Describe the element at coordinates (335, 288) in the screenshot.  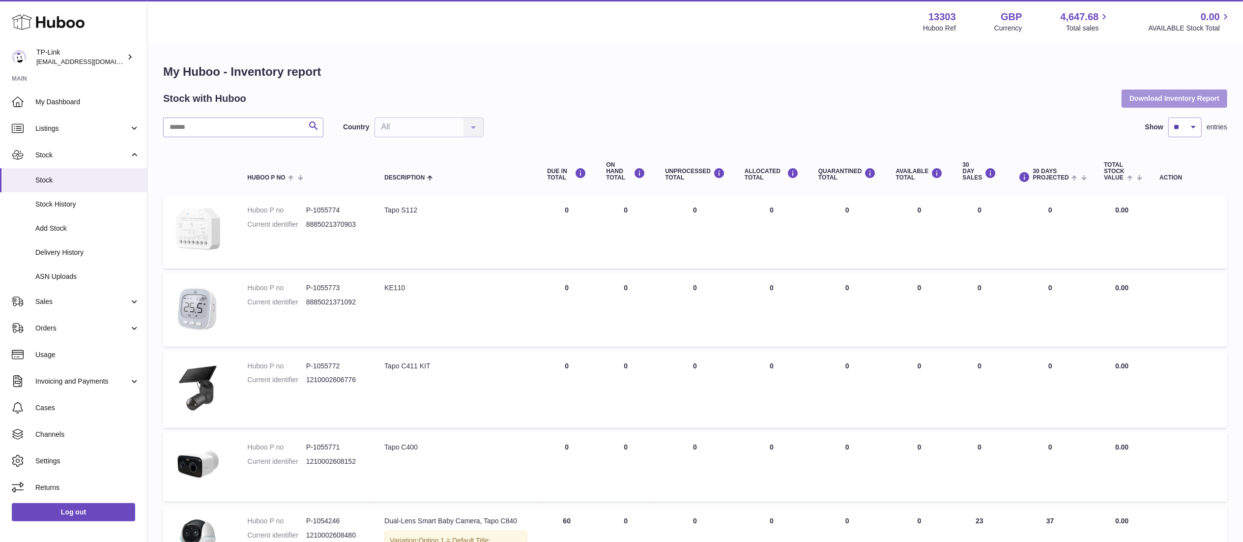
I see `dd: P-1055773` at that location.